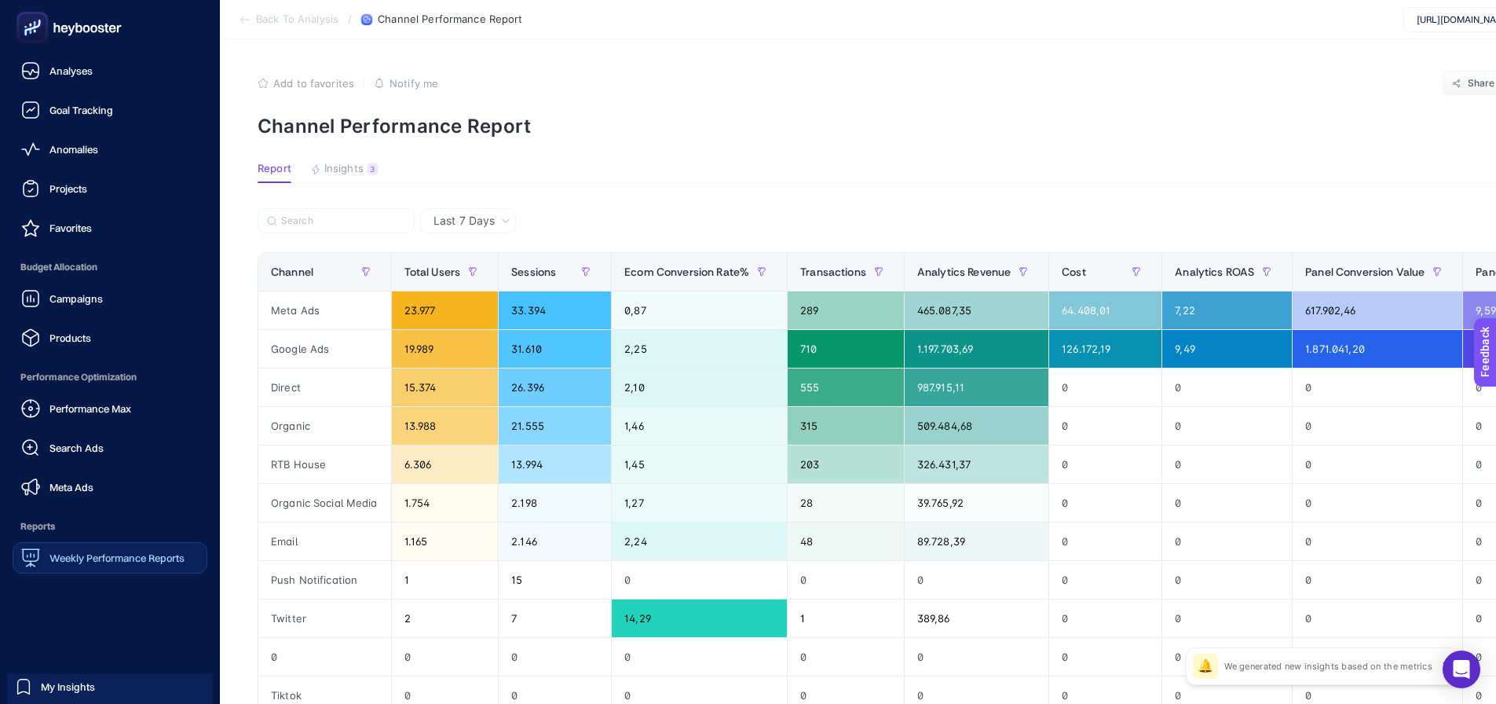  I want to click on a: Analyses, so click(110, 71).